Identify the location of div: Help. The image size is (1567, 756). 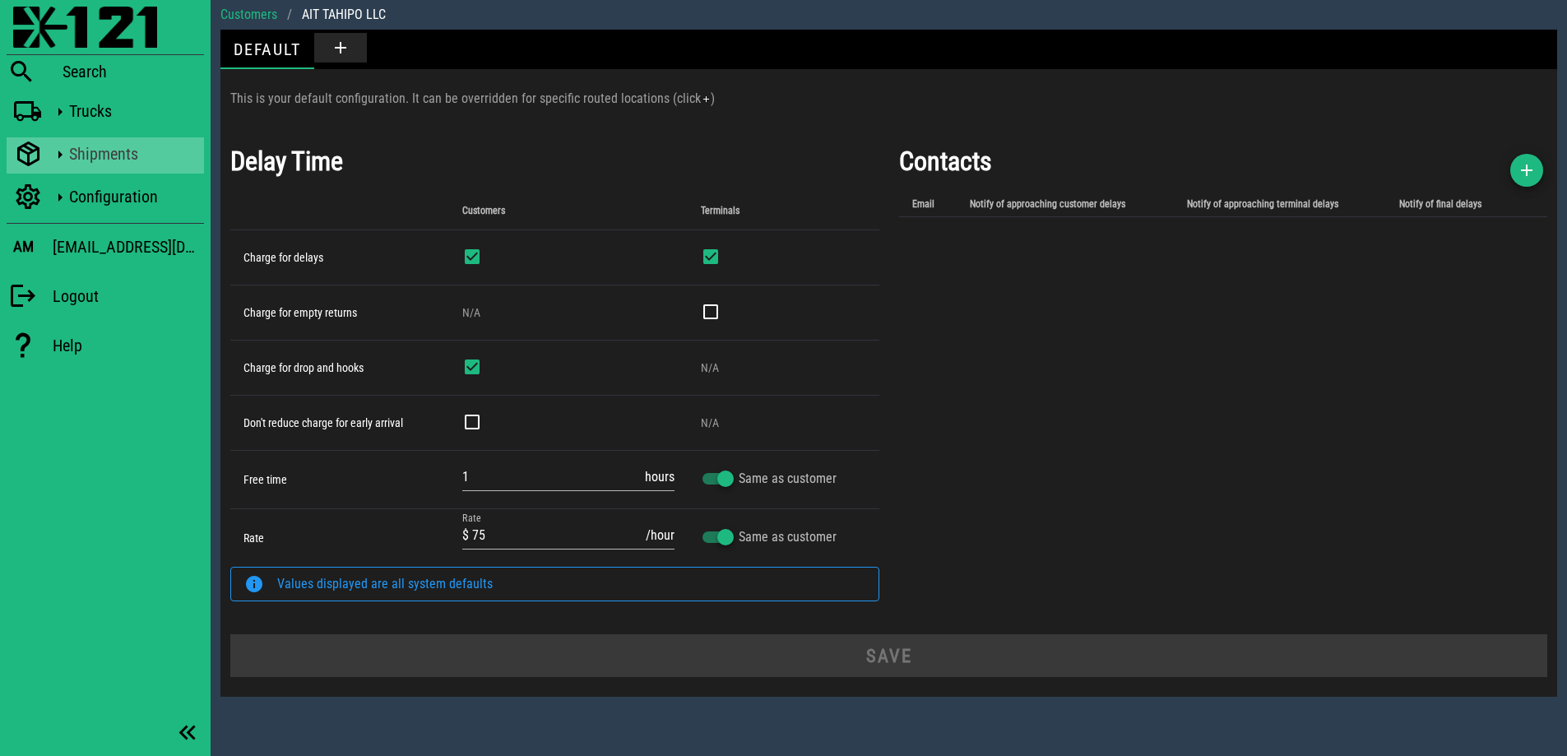
(128, 345).